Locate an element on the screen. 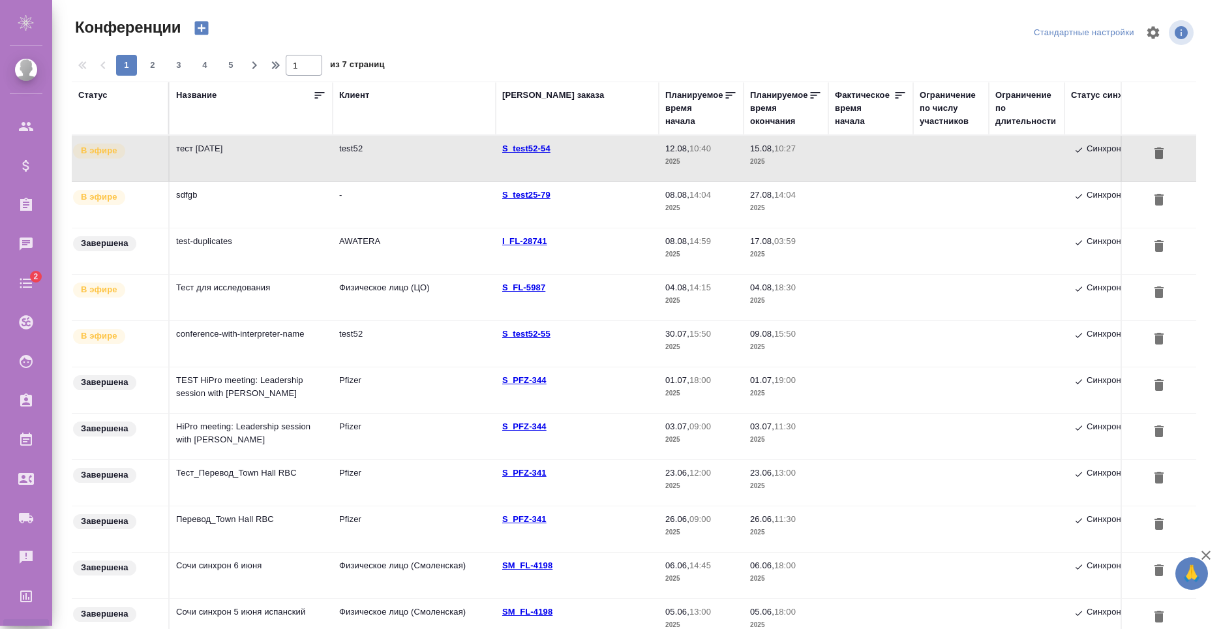  p: 09:00 is located at coordinates (700, 519).